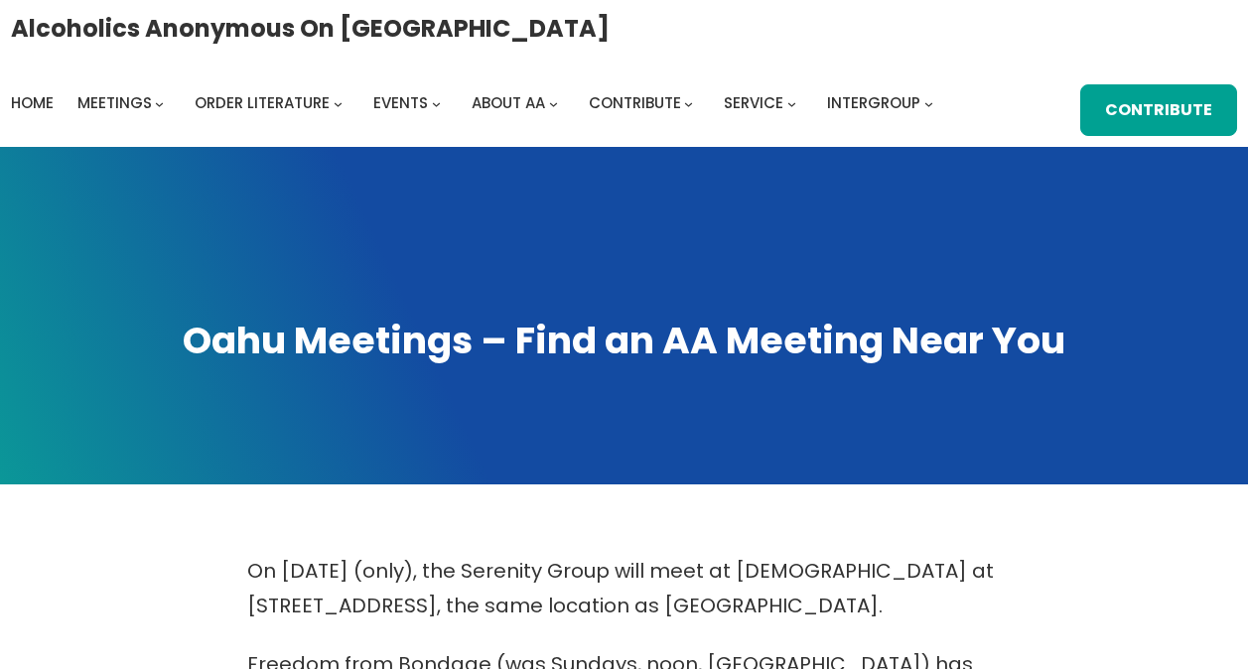  What do you see at coordinates (475, 103) in the screenshot?
I see `nav: Intergroup` at bounding box center [475, 103].